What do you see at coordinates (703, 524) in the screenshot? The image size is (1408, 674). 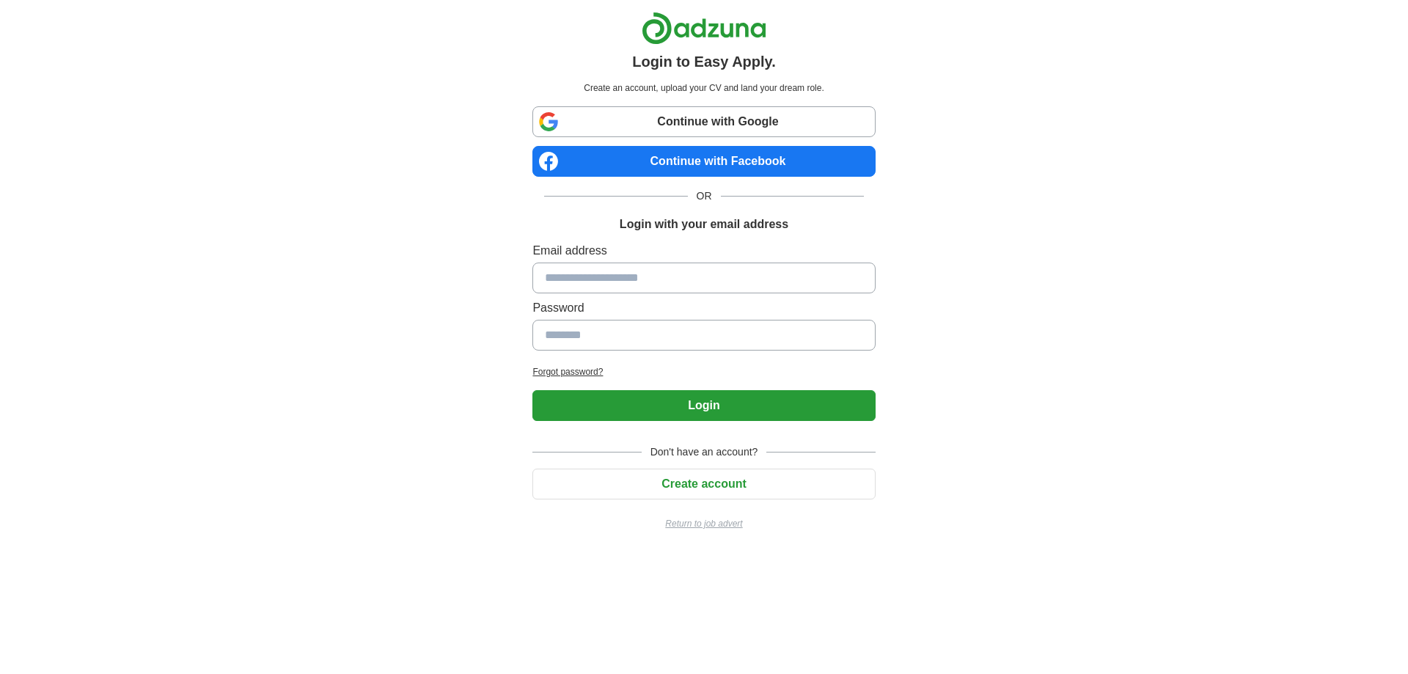 I see `p: Return to job advert` at bounding box center [703, 524].